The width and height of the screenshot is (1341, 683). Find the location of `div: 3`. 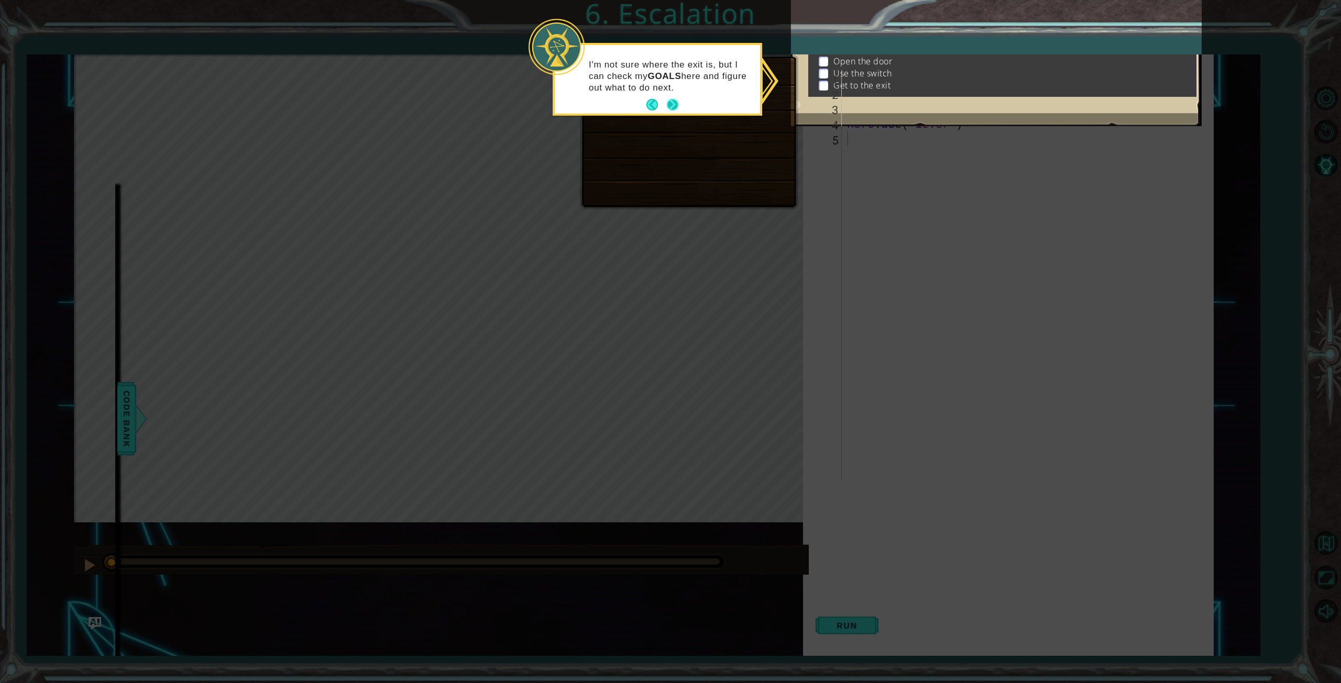

div: 3 is located at coordinates (831, 109).